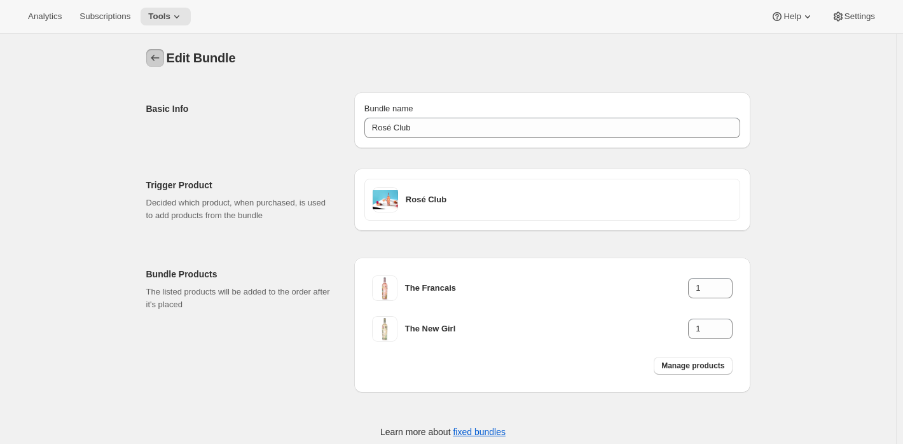  What do you see at coordinates (860, 17) in the screenshot?
I see `span: Settings` at bounding box center [860, 17].